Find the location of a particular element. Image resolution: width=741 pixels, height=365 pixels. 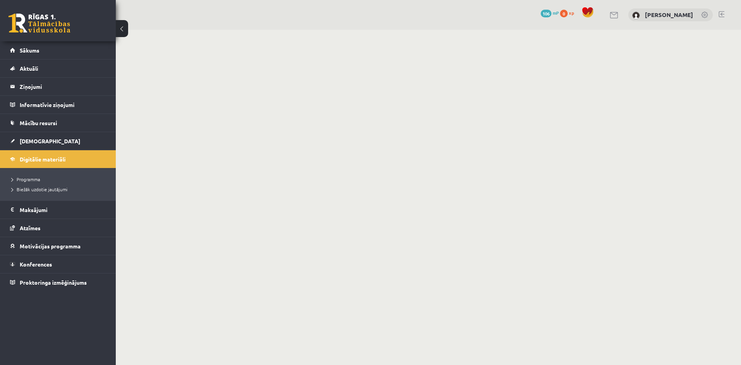

span: Programma is located at coordinates (26, 179).